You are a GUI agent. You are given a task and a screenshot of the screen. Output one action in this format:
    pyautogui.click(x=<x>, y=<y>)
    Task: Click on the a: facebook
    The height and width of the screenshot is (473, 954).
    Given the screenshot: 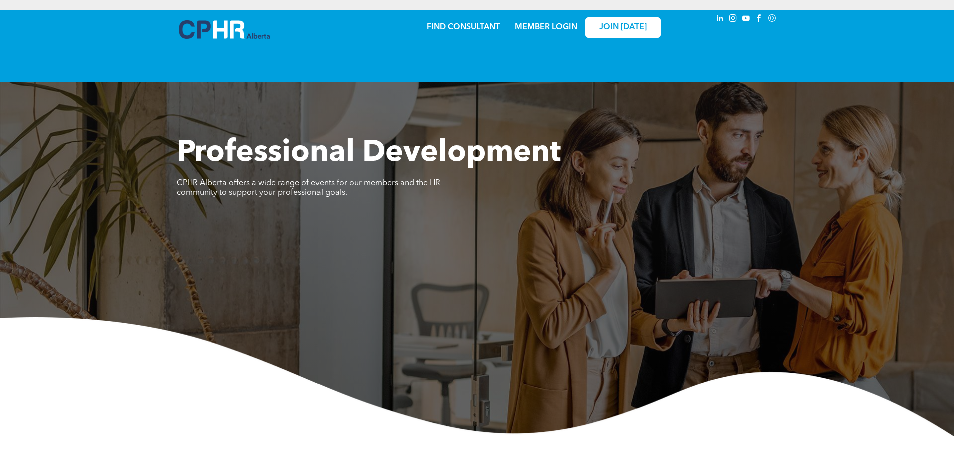 What is the action you would take?
    pyautogui.click(x=759, y=19)
    